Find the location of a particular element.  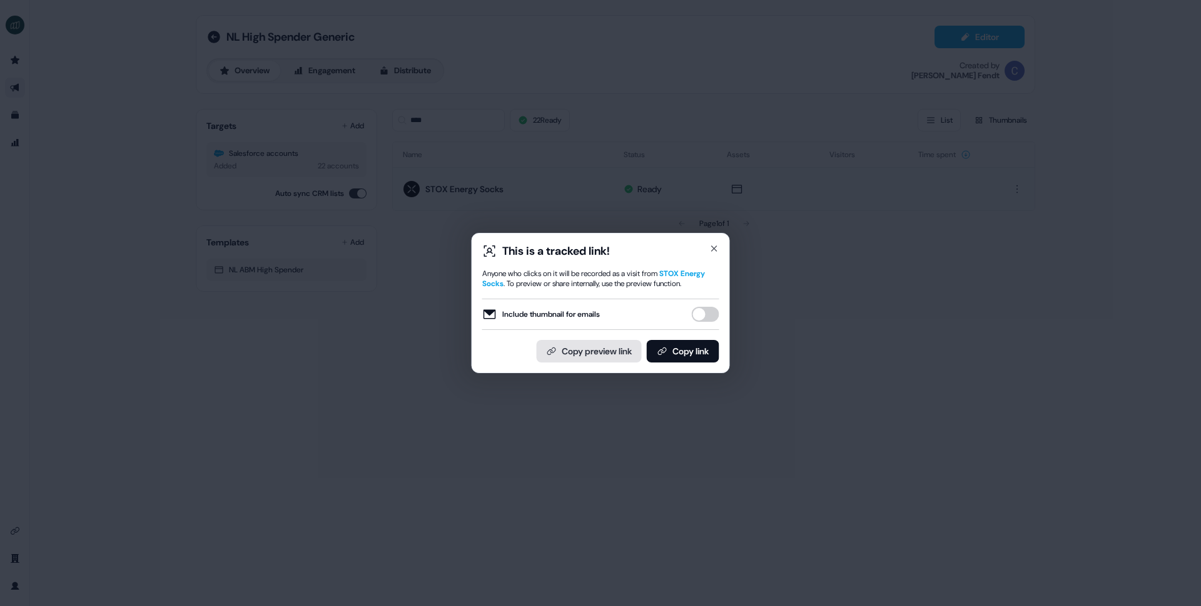

div: This is a tracked link! is located at coordinates (556, 251).